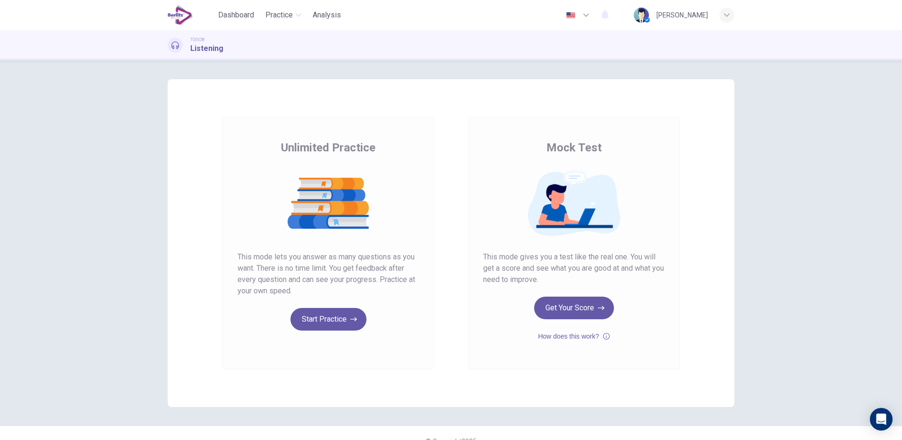 This screenshot has width=902, height=440. What do you see at coordinates (641, 15) in the screenshot?
I see `img: Profile picture` at bounding box center [641, 15].